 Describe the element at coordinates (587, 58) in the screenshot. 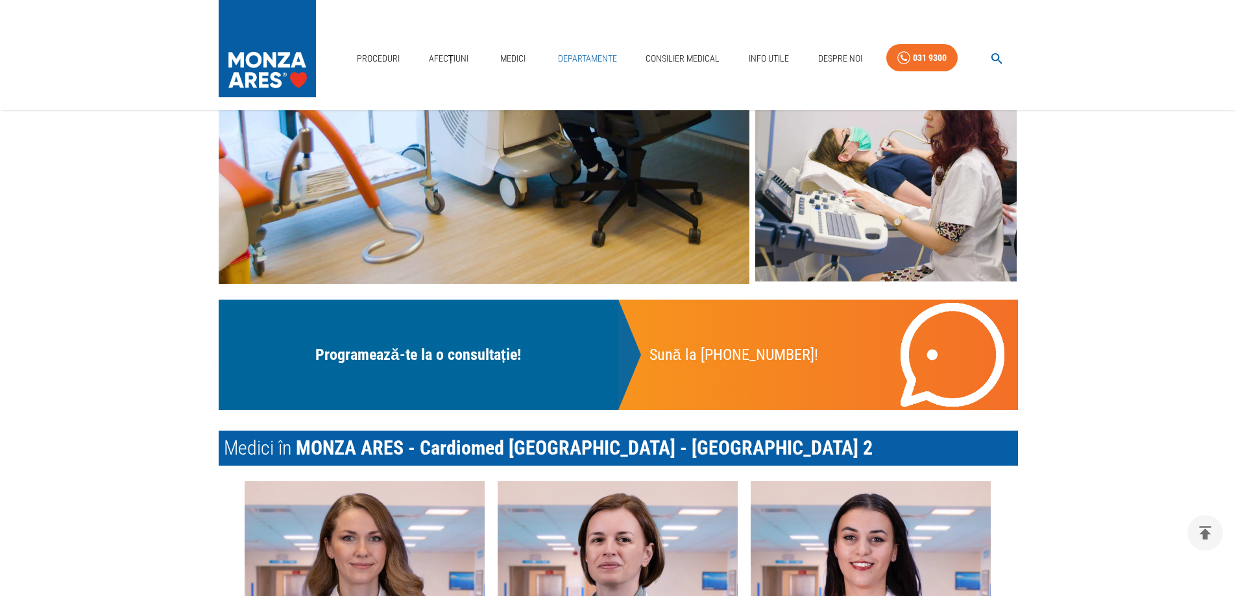

I see `a: Departamente` at that location.